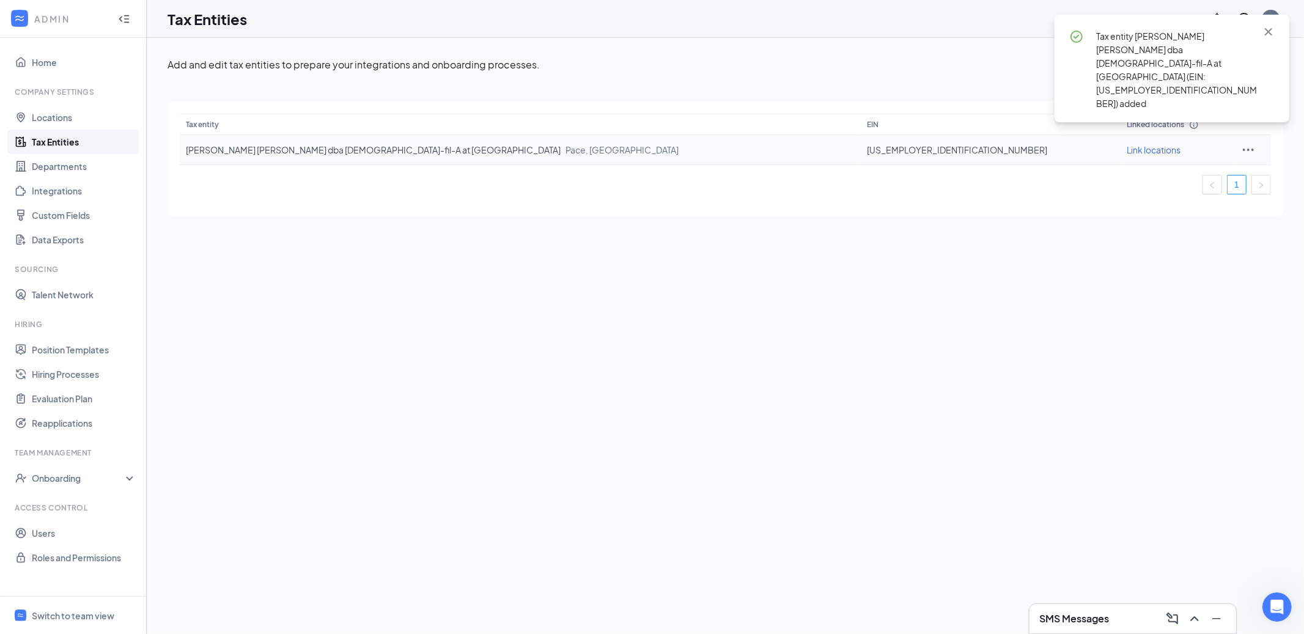 This screenshot has width=1304, height=634. Describe the element at coordinates (84, 215) in the screenshot. I see `a: Custom Fields` at that location.